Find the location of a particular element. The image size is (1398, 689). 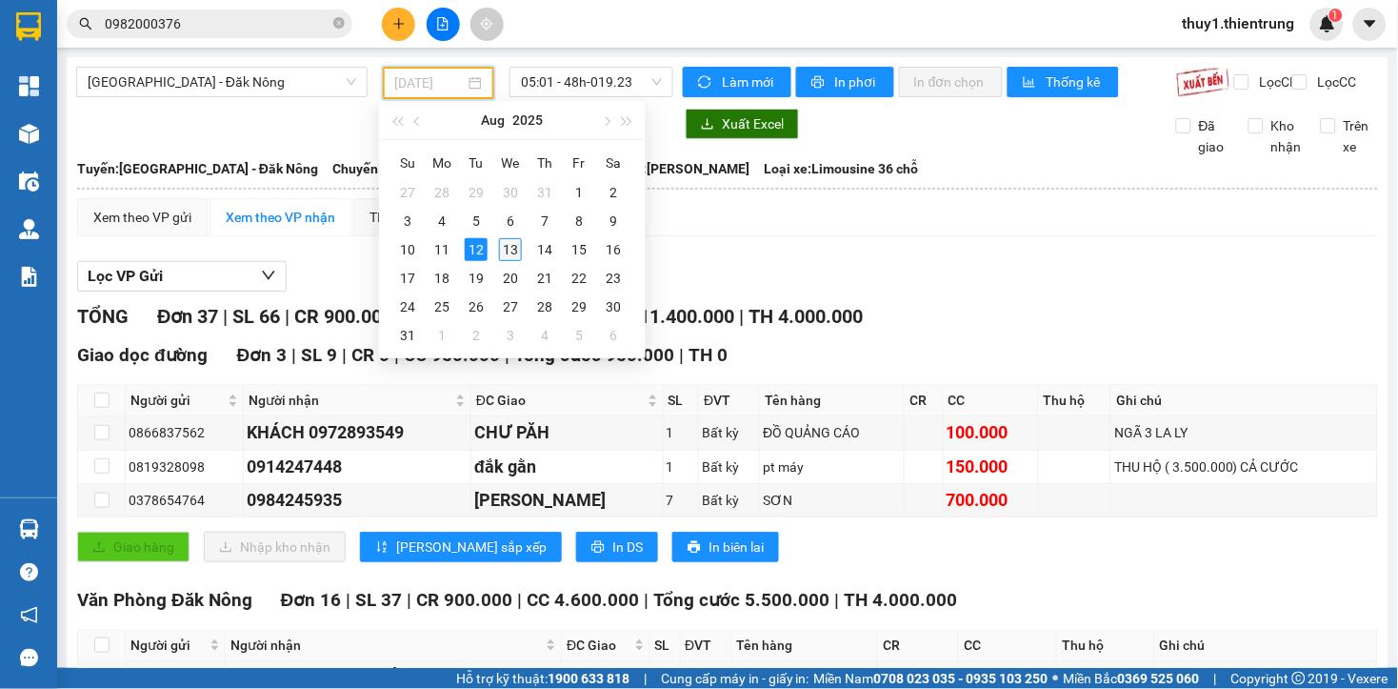

td: 2025-08-28 is located at coordinates (545, 307).